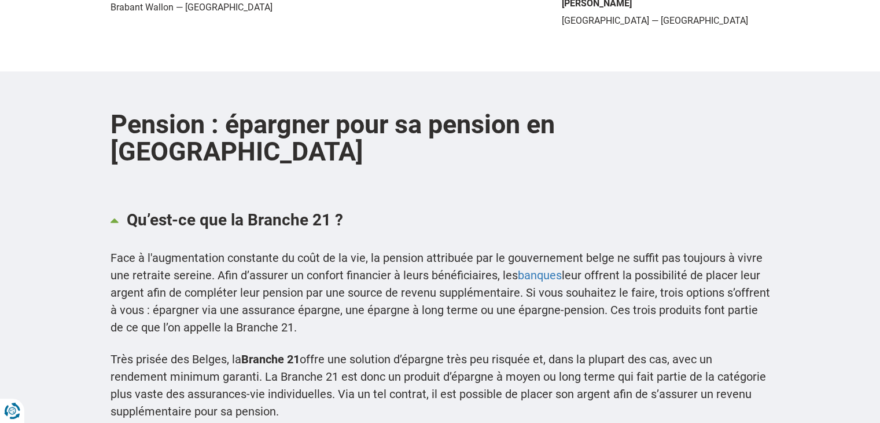 The width and height of the screenshot is (880, 423). Describe the element at coordinates (270, 359) in the screenshot. I see `b: Branche 21` at that location.